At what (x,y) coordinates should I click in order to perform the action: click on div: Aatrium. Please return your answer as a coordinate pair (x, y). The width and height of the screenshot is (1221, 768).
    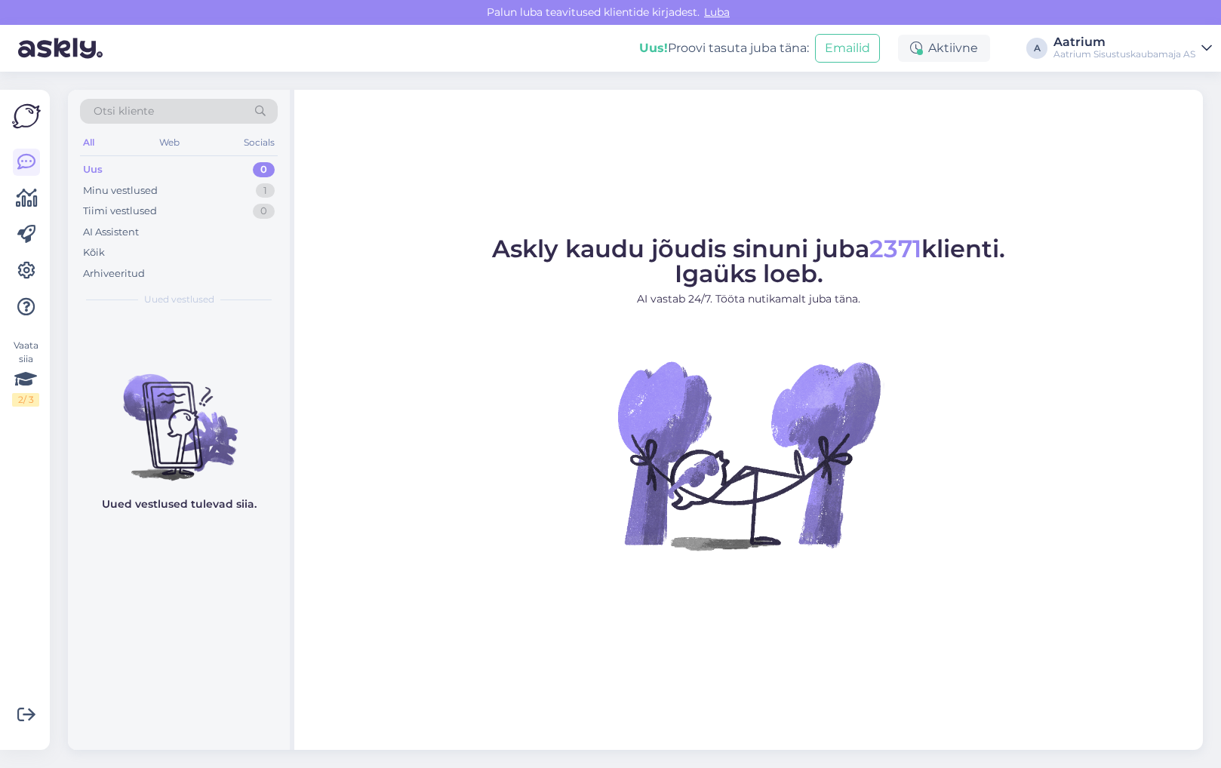
    Looking at the image, I should click on (1124, 42).